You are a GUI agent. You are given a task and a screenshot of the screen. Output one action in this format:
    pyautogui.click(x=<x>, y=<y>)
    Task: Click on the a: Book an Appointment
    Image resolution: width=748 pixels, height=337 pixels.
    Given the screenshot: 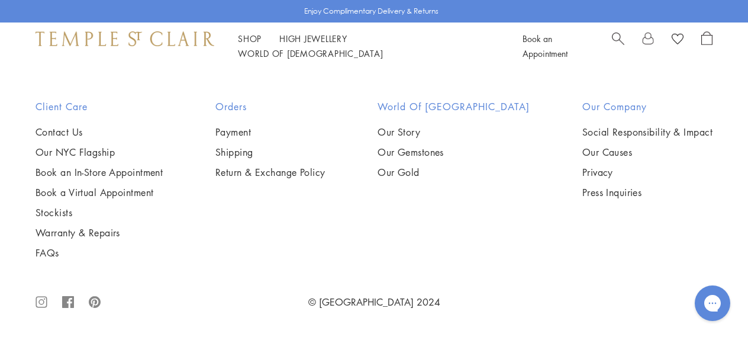 What is the action you would take?
    pyautogui.click(x=545, y=46)
    